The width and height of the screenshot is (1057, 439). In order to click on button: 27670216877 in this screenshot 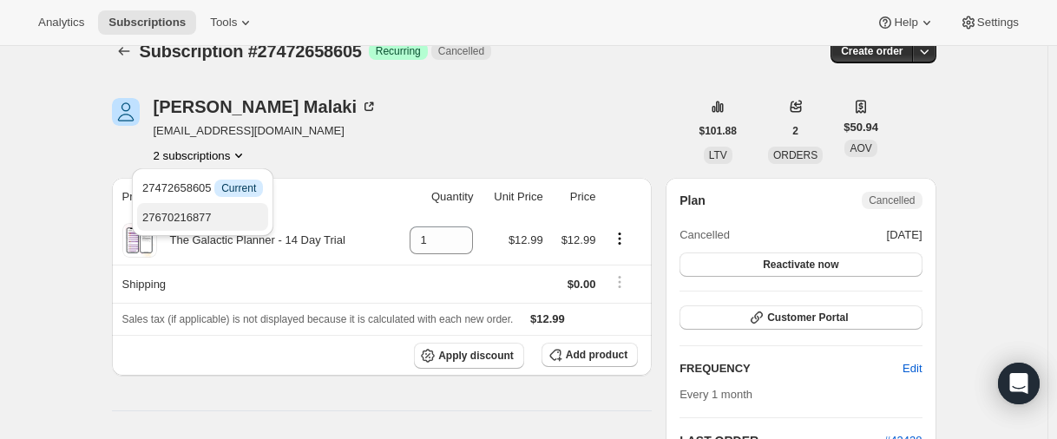, I will do `click(202, 217)`.